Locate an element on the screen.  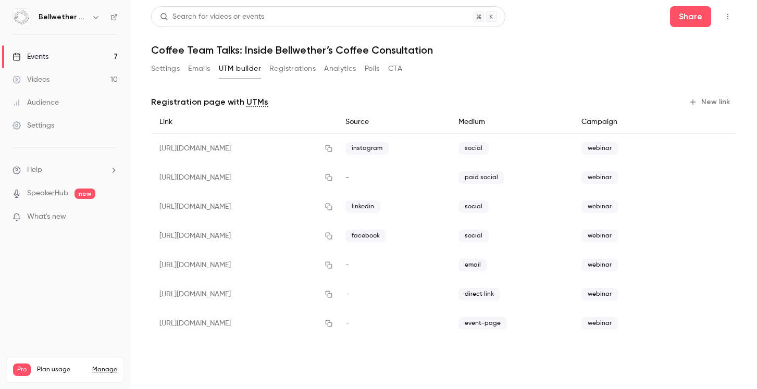
button: Emails is located at coordinates (199, 69).